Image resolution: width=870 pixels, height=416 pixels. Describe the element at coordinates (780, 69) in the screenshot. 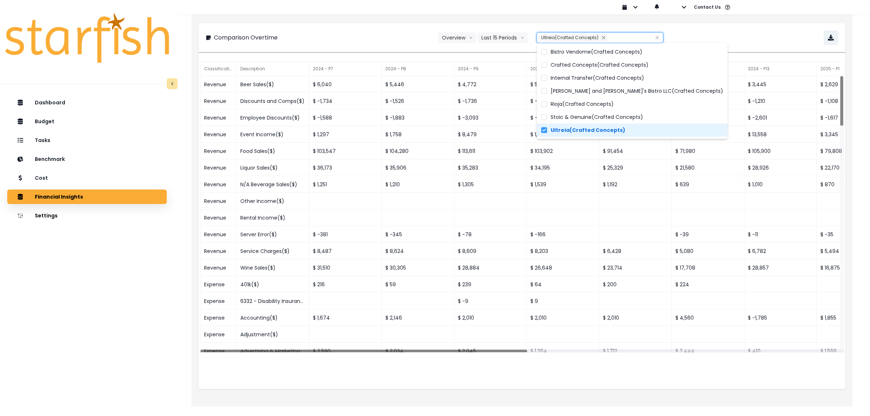

I see `div: 2024 - P13` at that location.